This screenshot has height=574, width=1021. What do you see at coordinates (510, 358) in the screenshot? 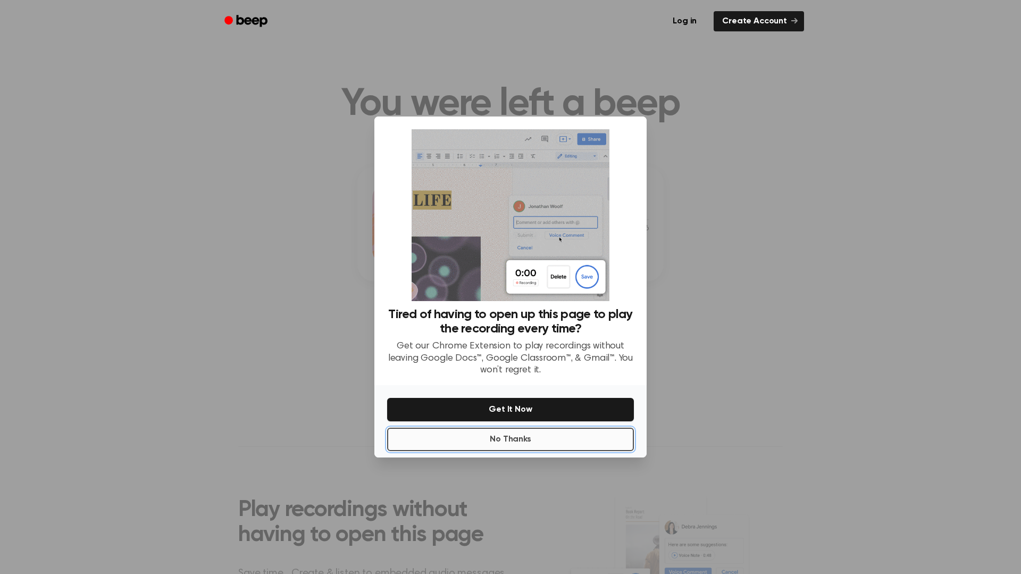
I see `p: Get our Chrome Extension to play recordings without leaving Google Docs™, Google Classroom™, & Gm...` at bounding box center [510, 358].